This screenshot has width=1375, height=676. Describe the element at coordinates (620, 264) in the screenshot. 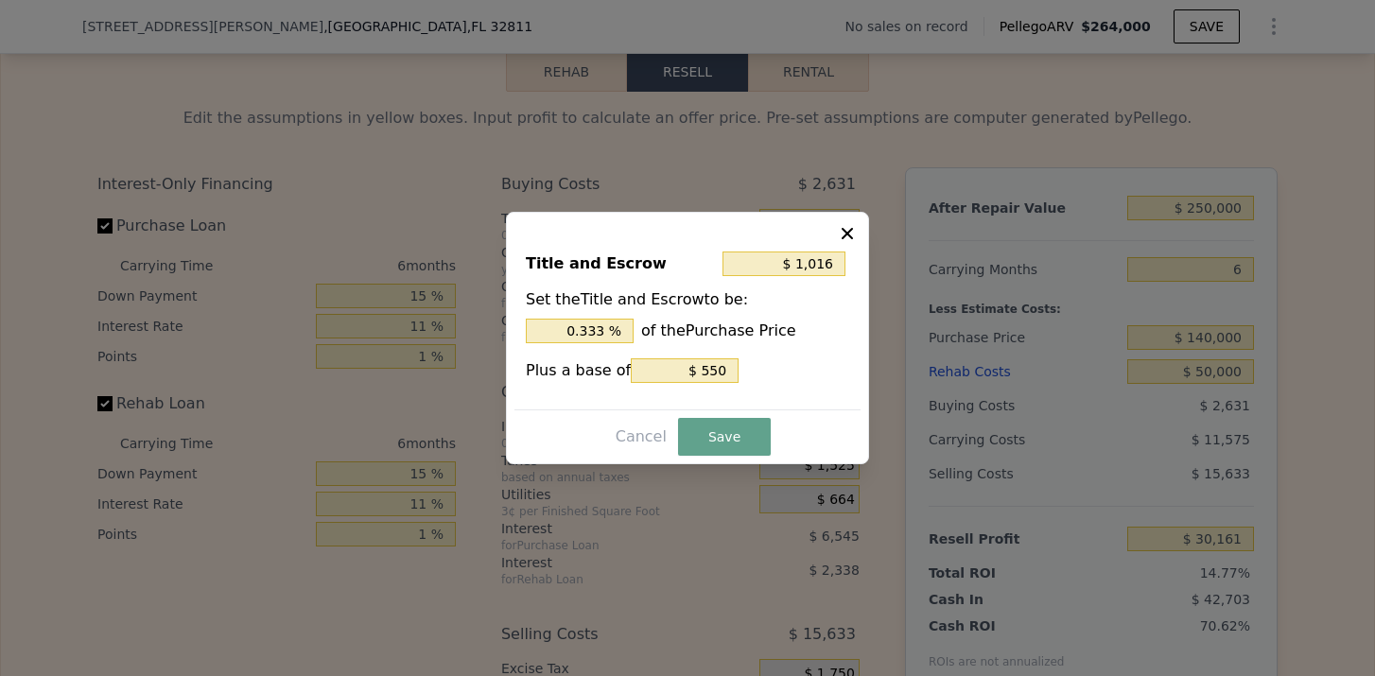

I see `div: Title and Escrow` at that location.